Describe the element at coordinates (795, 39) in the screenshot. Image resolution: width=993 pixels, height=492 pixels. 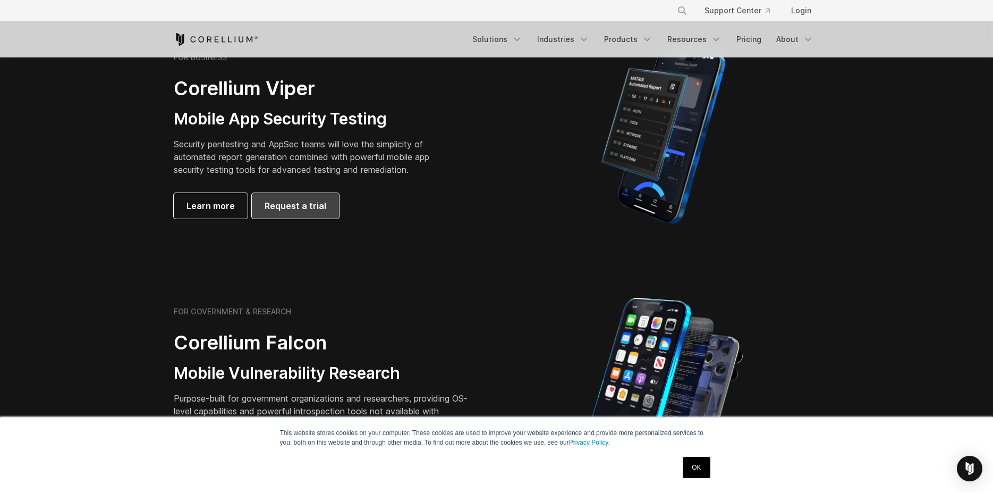
I see `a: About` at that location.